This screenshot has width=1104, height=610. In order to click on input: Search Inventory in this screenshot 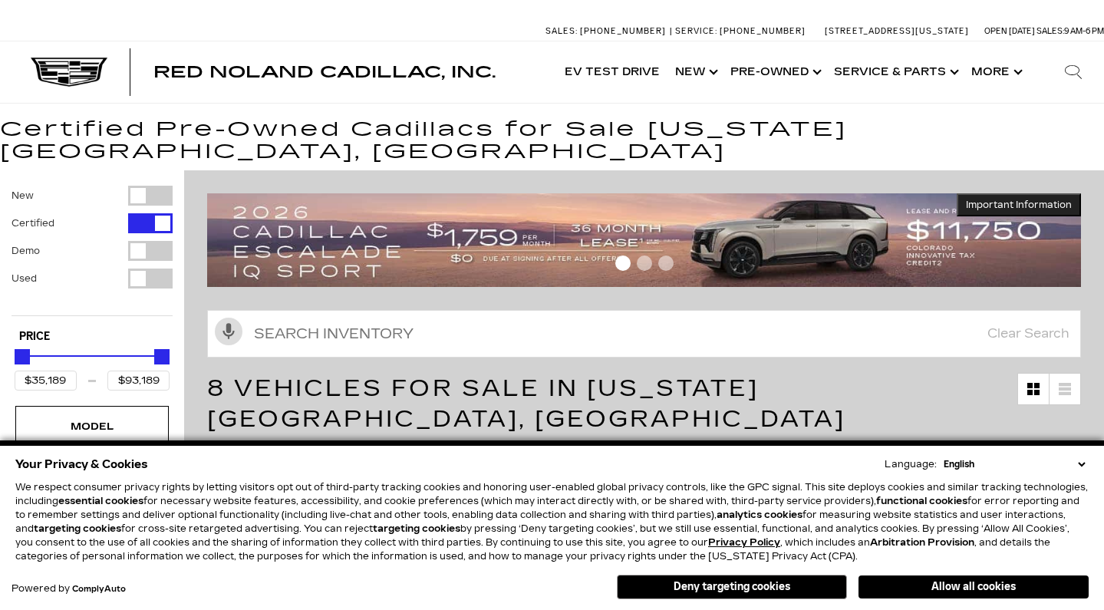, I will do `click(644, 334)`.